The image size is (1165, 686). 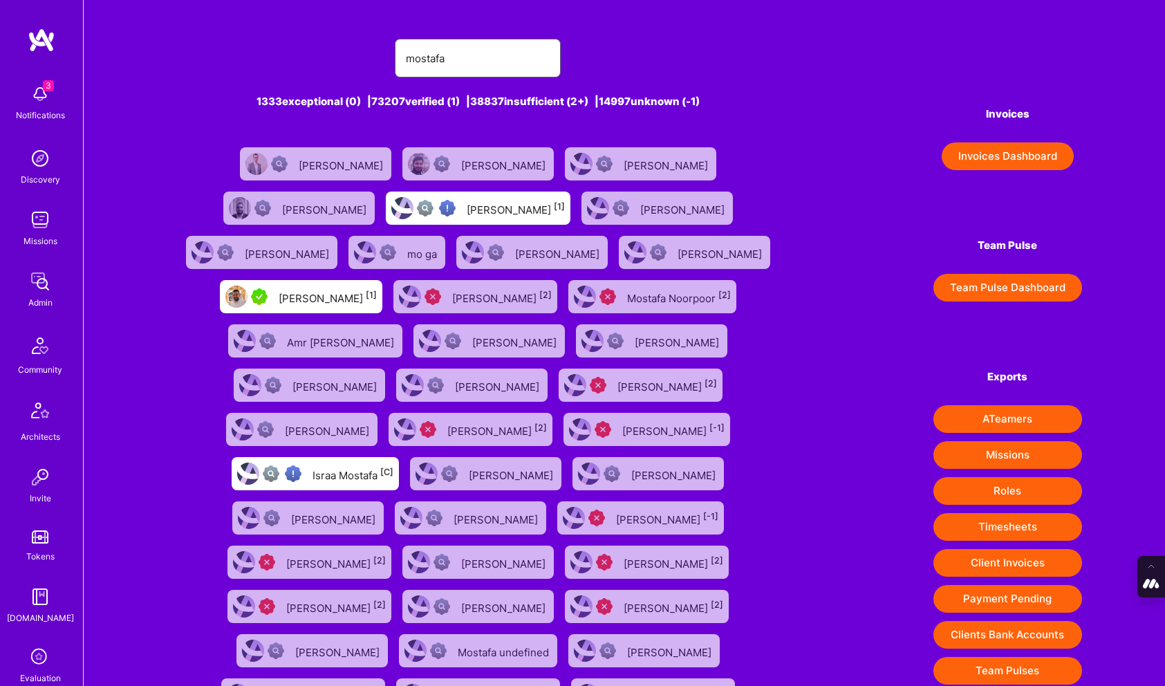 What do you see at coordinates (559, 206) in the screenshot?
I see `sup: [1]` at bounding box center [559, 206].